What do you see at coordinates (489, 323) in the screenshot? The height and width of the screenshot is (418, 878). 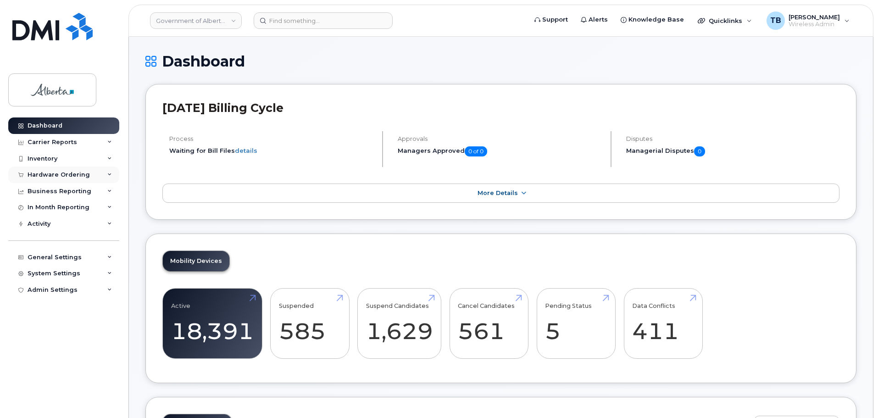 I see `a: Cancel Candidates 561` at bounding box center [489, 323].